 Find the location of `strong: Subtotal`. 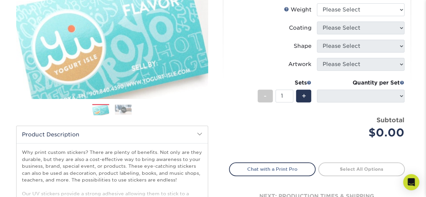

strong: Subtotal is located at coordinates (390, 120).